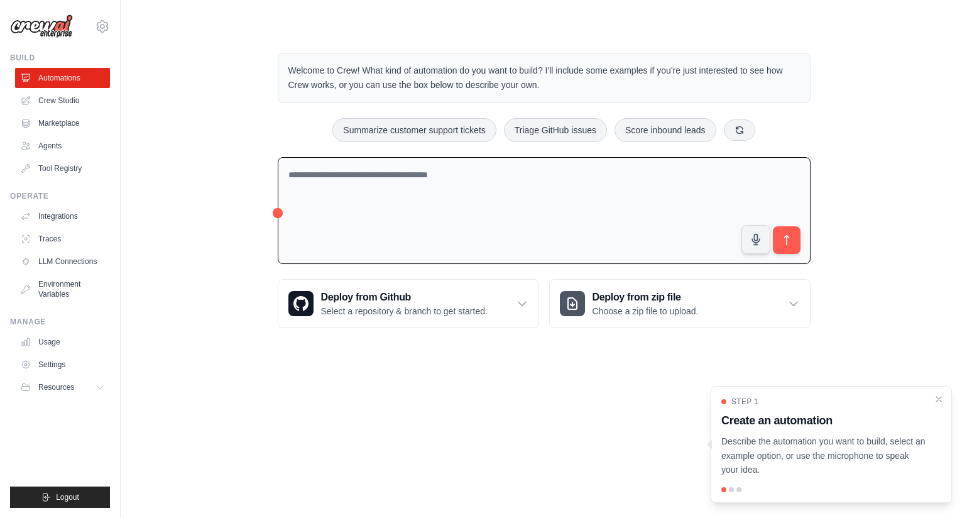 This screenshot has height=518, width=967. Describe the element at coordinates (939, 399) in the screenshot. I see `button: Close walkthrough` at that location.